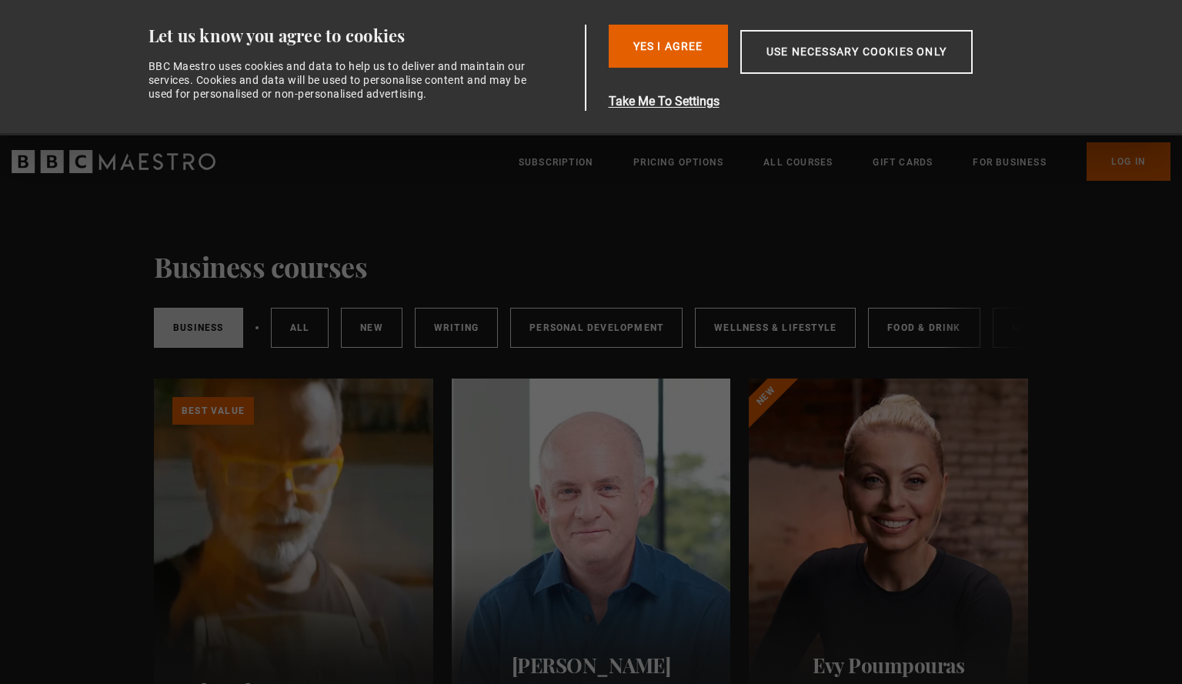 The width and height of the screenshot is (1182, 684). What do you see at coordinates (456, 328) in the screenshot?
I see `a: Writing` at bounding box center [456, 328].